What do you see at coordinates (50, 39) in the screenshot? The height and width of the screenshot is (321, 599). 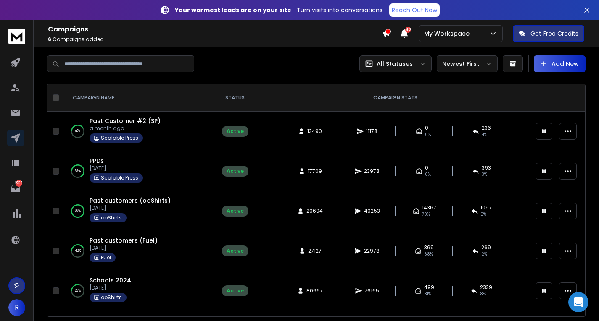 I see `span: 6` at bounding box center [50, 39].